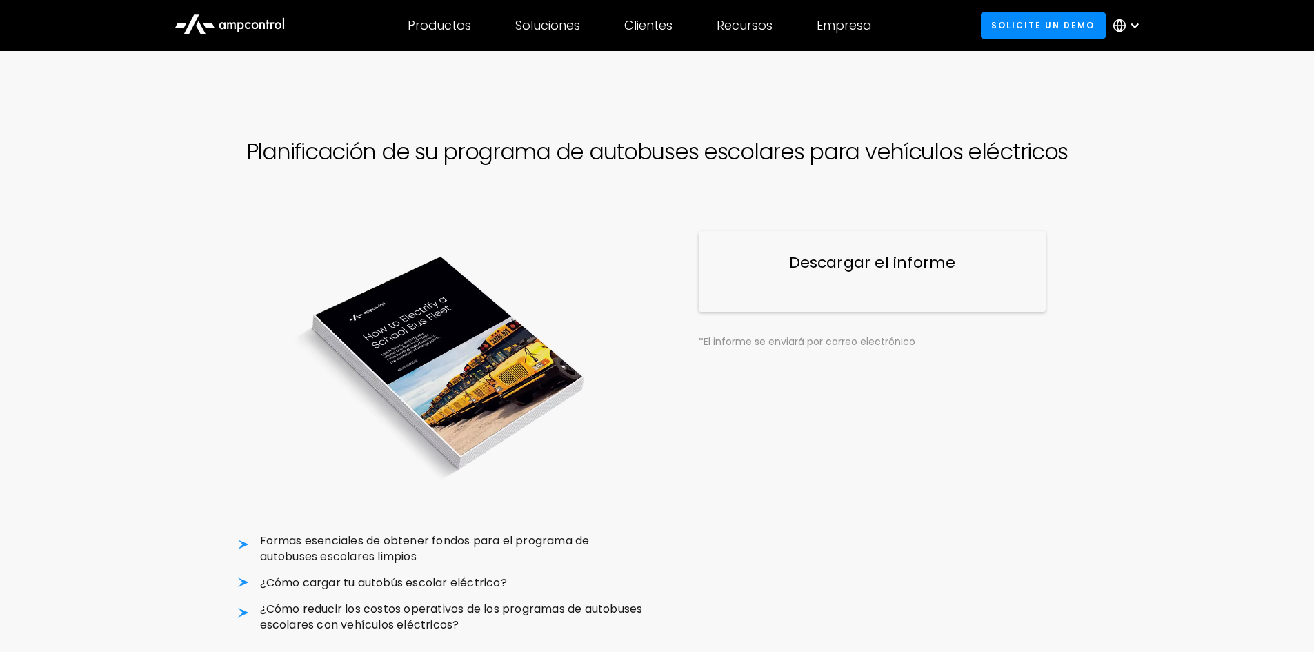 This screenshot has height=652, width=1314. Describe the element at coordinates (744, 26) in the screenshot. I see `div: Recursos` at that location.